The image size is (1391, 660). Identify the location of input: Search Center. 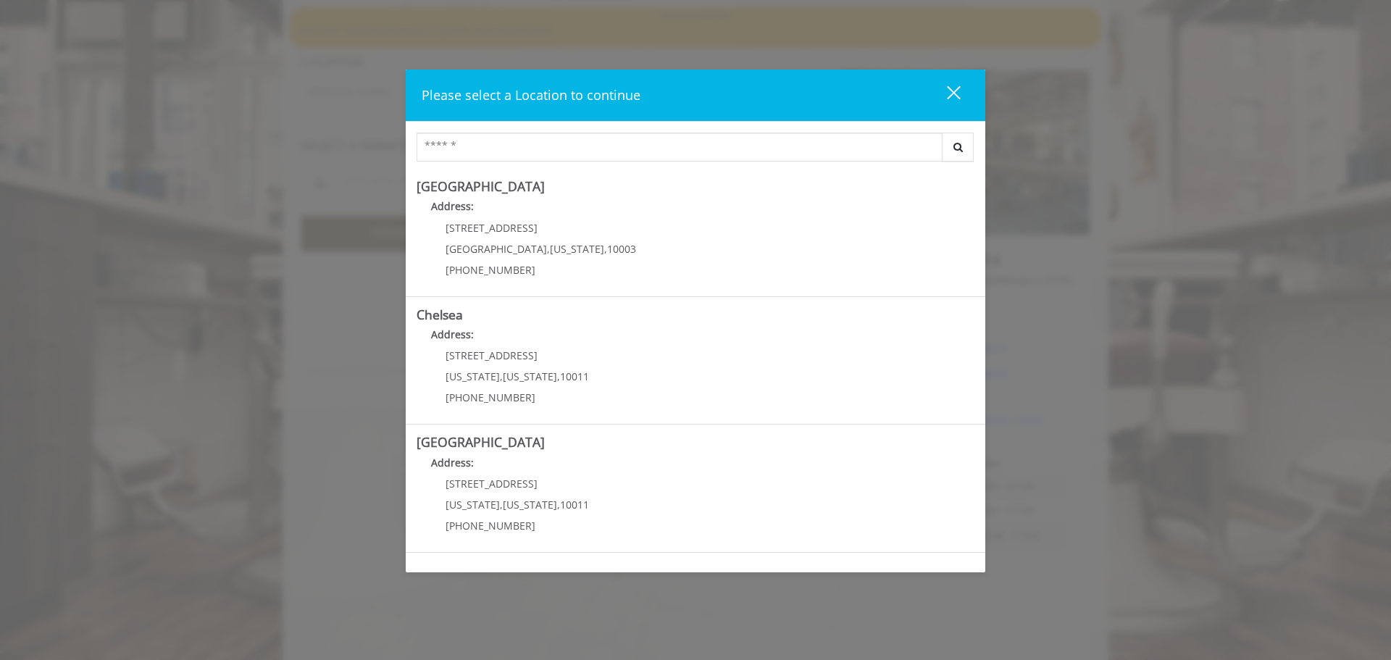
(679, 147).